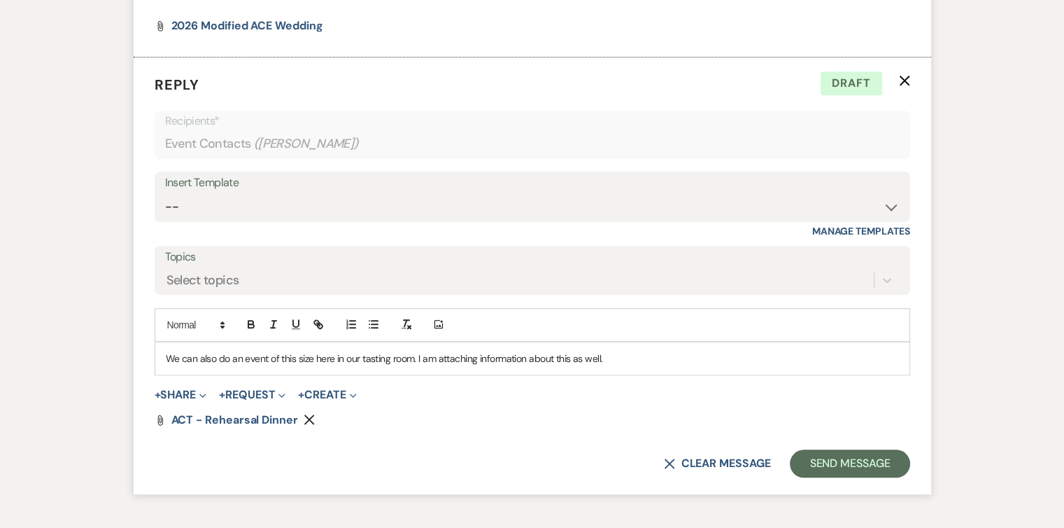 The height and width of the screenshot is (528, 1064). I want to click on a: 2026 Modified ACE Wedding, so click(247, 26).